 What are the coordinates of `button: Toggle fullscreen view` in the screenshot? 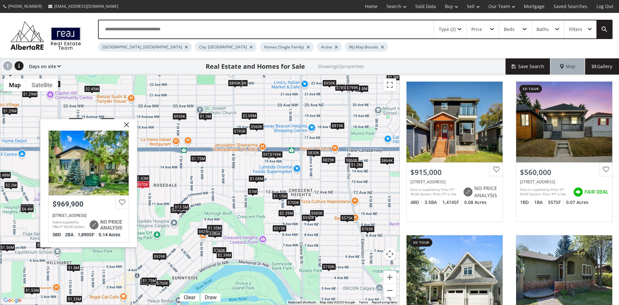 It's located at (390, 85).